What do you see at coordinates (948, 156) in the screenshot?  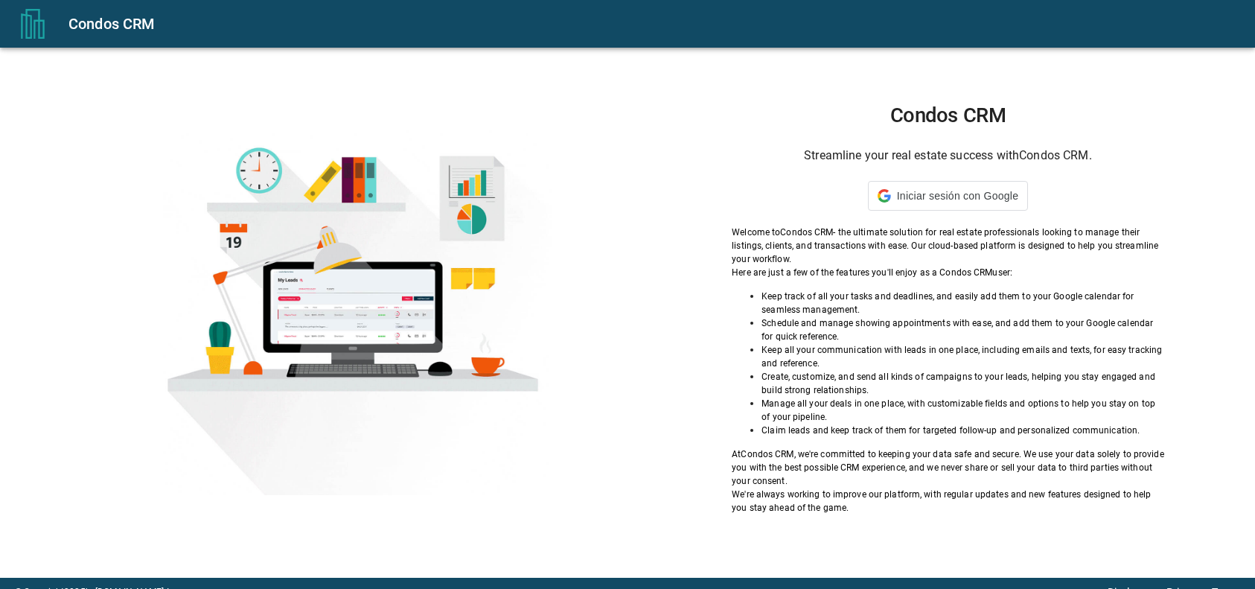 I see `h6: Streamline your real estate success with Condos CRM .` at bounding box center [948, 156].